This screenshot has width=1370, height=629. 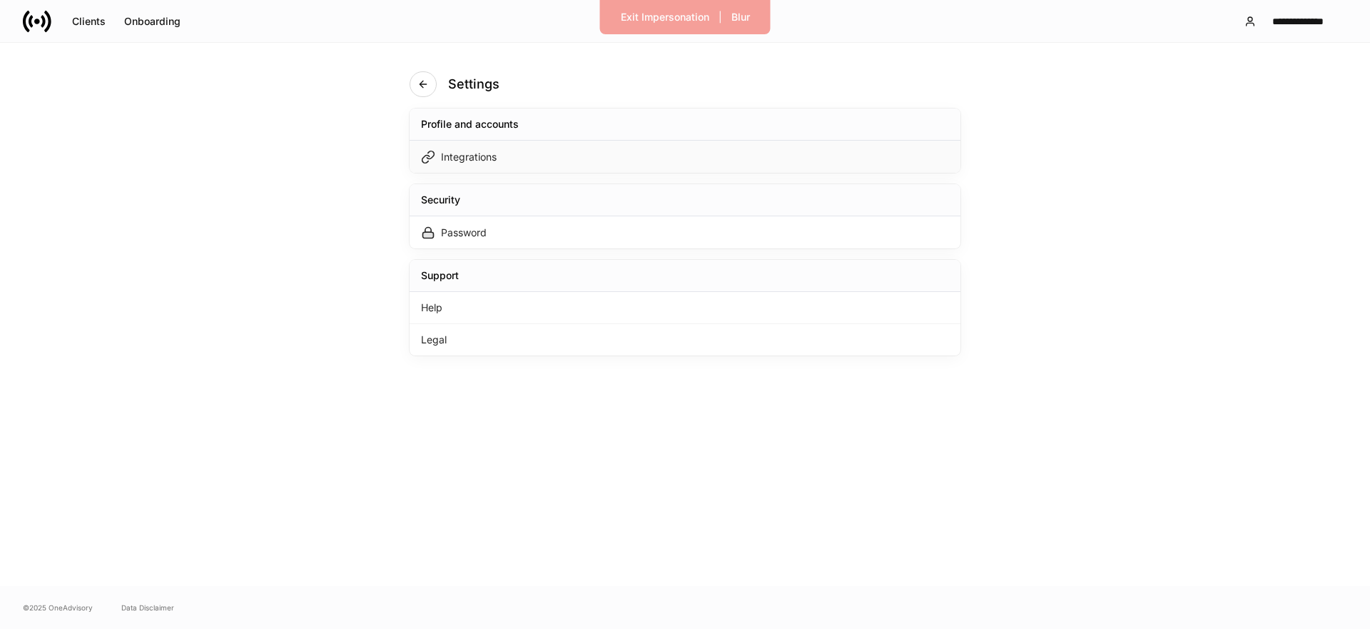 I want to click on div: Password, so click(x=464, y=233).